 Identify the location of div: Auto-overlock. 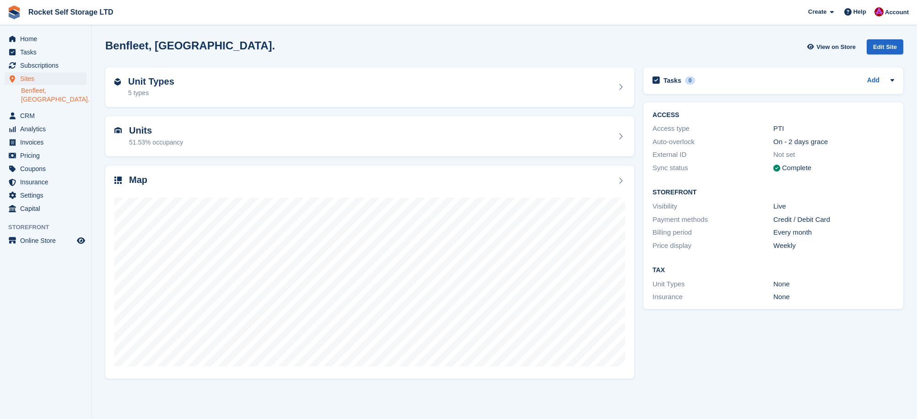
(713, 142).